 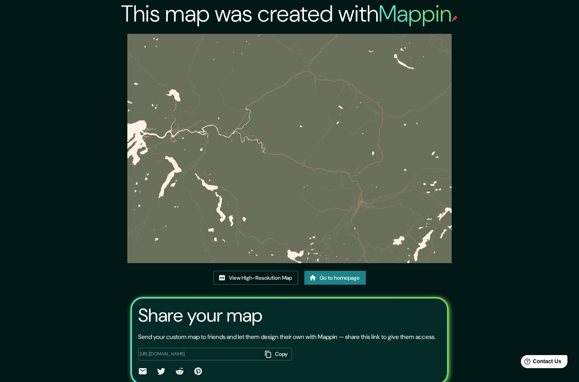 What do you see at coordinates (335, 278) in the screenshot?
I see `a: Go to homepage` at bounding box center [335, 278].